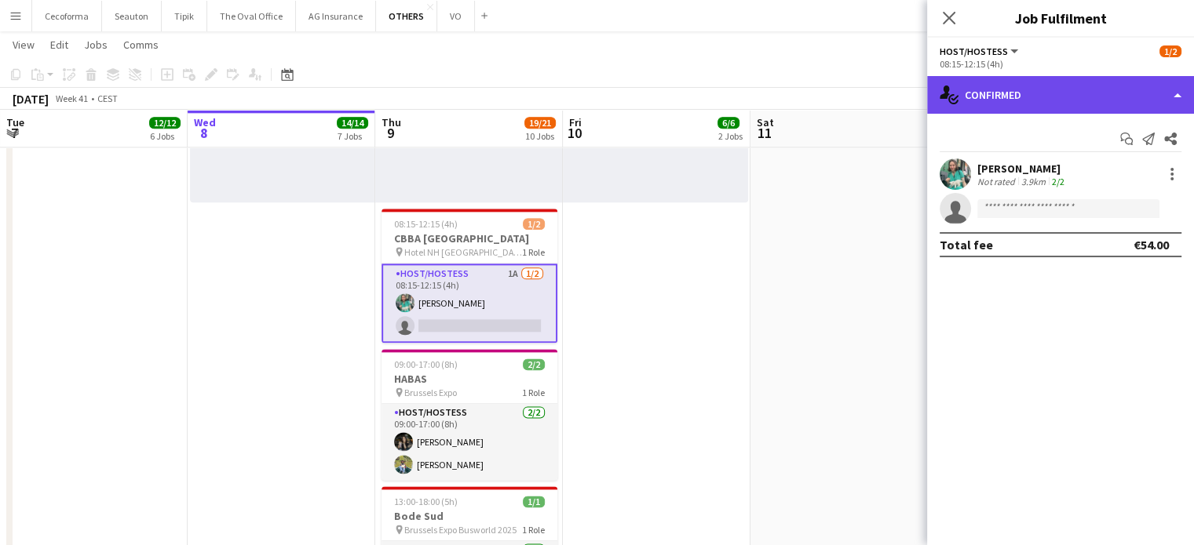  I want to click on span: Sat, so click(765, 122).